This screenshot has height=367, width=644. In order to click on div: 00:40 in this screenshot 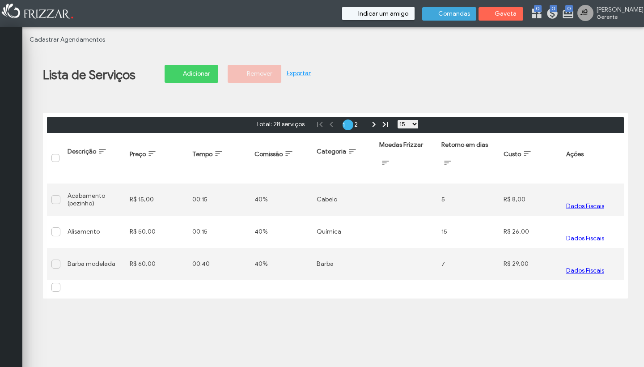, I will do `click(219, 263)`.